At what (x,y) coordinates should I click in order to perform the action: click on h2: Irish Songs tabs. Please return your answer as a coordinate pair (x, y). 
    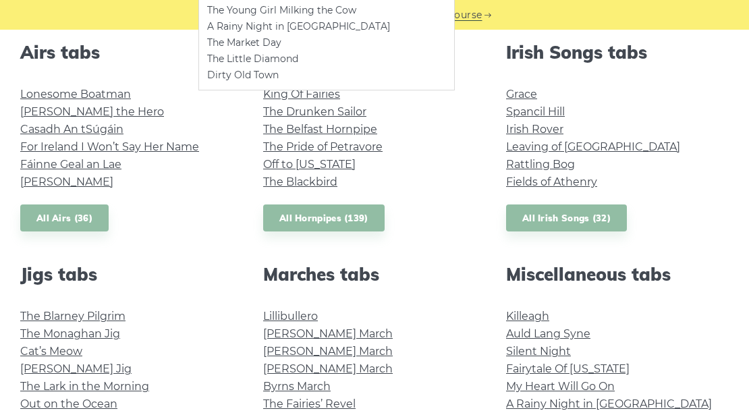
    Looking at the image, I should click on (618, 52).